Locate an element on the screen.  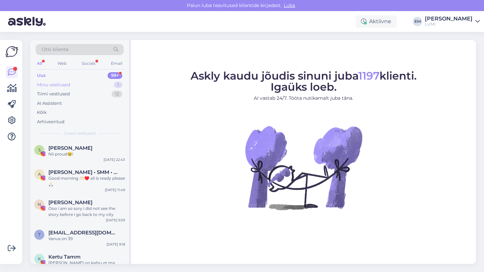
div: Nii proud🥹! is located at coordinates (87, 154).